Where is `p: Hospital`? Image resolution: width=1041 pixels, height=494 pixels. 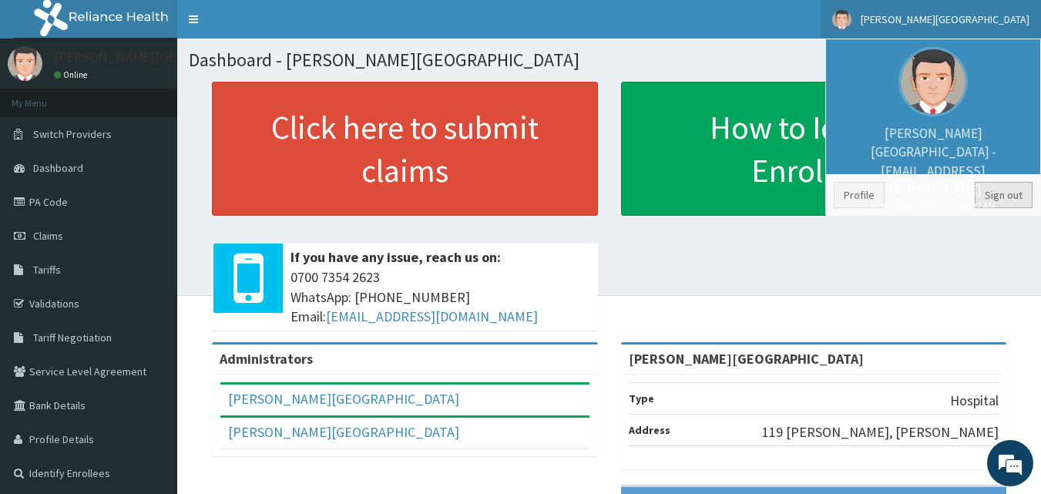
p: Hospital is located at coordinates (974, 401).